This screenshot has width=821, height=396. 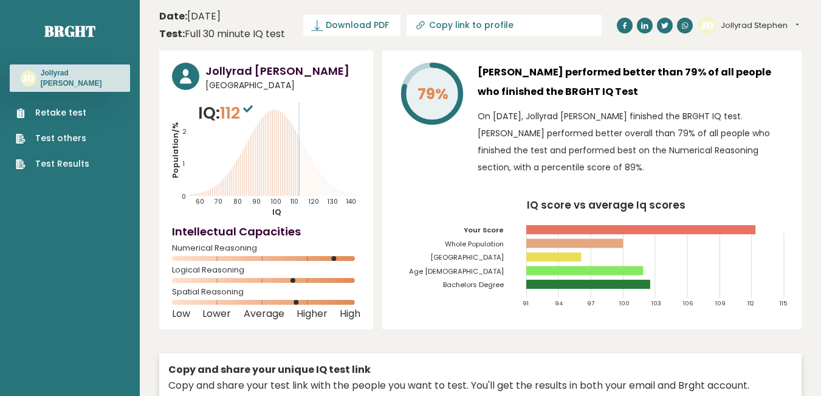 What do you see at coordinates (238, 112) in the screenshot?
I see `span: 112` at bounding box center [238, 112].